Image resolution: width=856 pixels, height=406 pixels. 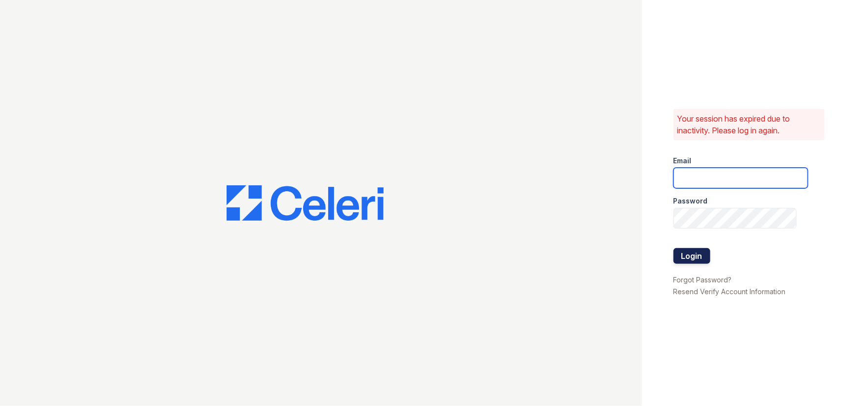 I want to click on label: Email, so click(x=682, y=161).